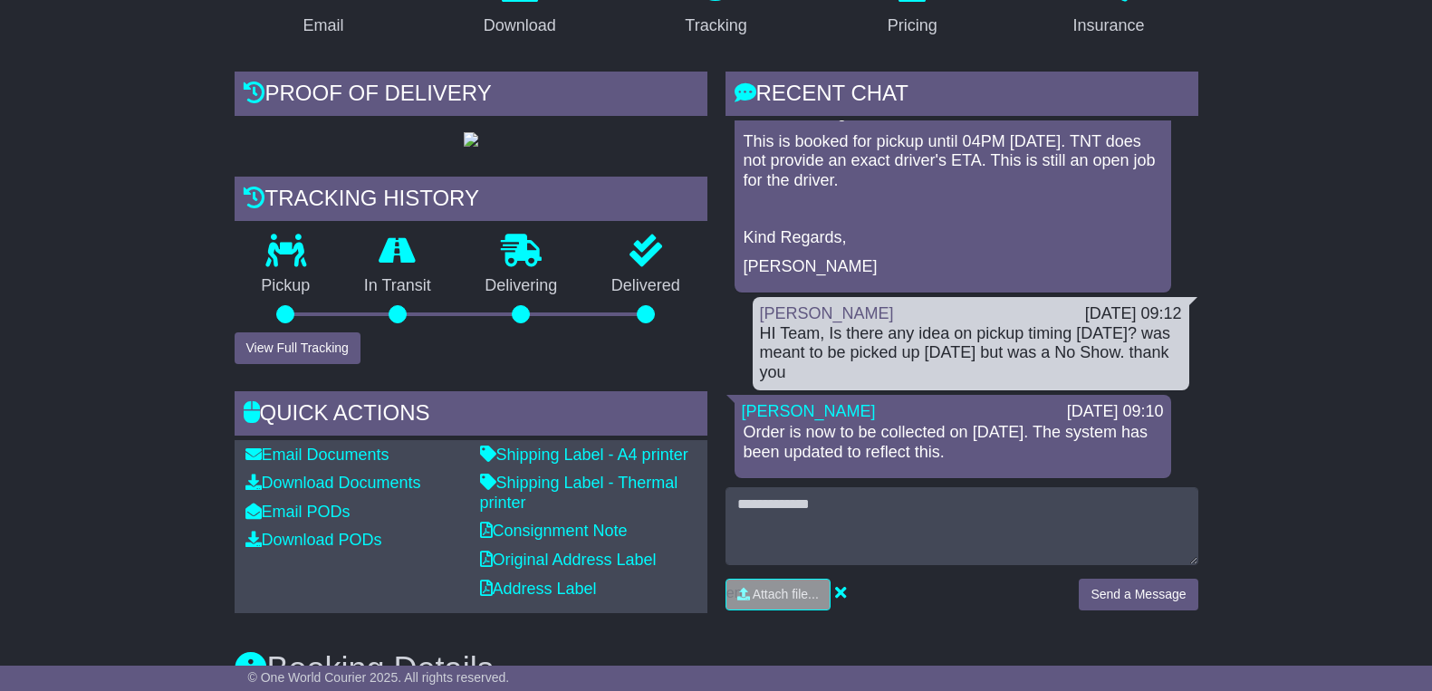 Image resolution: width=1432 pixels, height=691 pixels. I want to click on a: Original Address Label, so click(568, 560).